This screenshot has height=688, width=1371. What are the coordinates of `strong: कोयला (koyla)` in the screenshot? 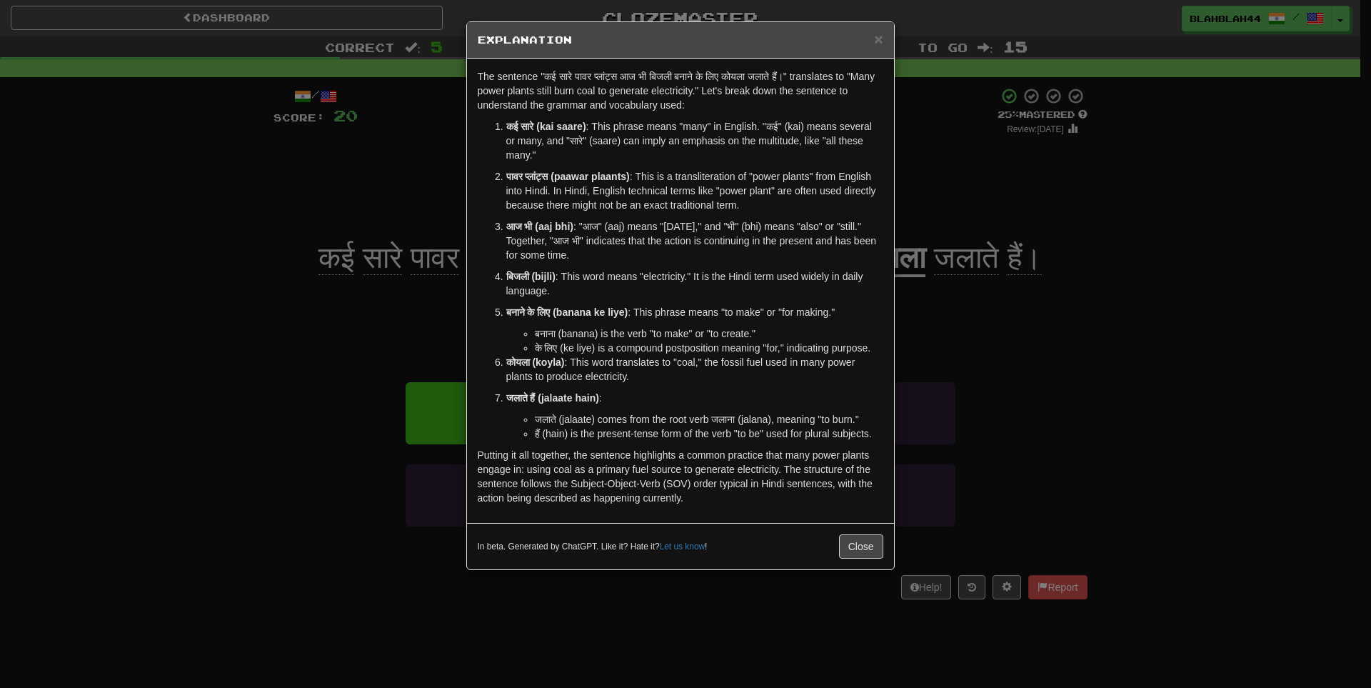 It's located at (536, 362).